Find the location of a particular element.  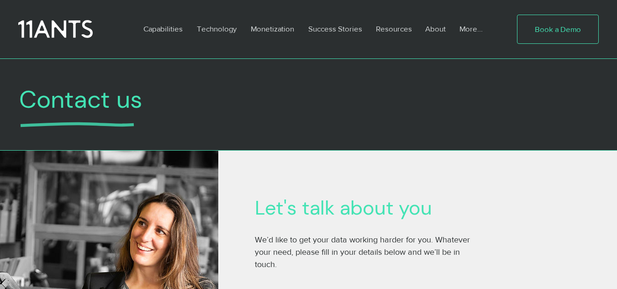

p: We’d like to get your data working harder for you. Whatever your need, please fill in your detail... is located at coordinates (364, 252).